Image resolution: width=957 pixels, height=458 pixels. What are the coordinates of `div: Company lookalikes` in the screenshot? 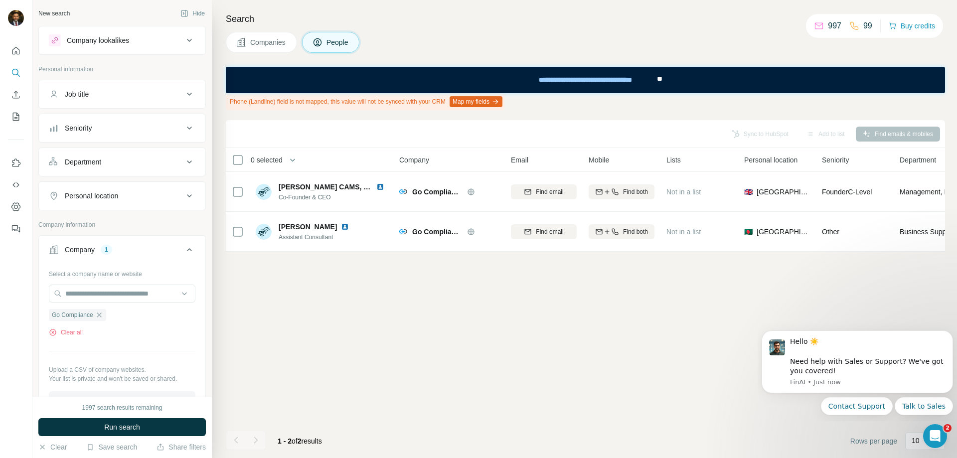 It's located at (98, 40).